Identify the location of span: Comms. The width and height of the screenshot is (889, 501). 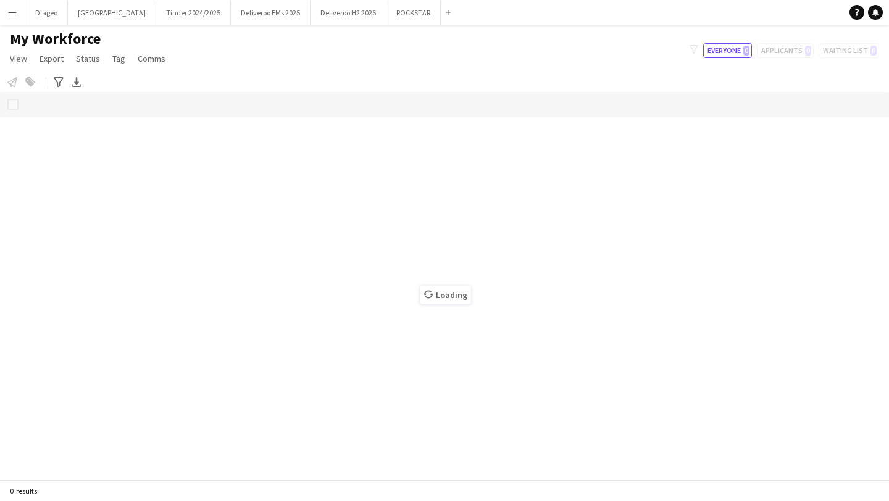
(151, 59).